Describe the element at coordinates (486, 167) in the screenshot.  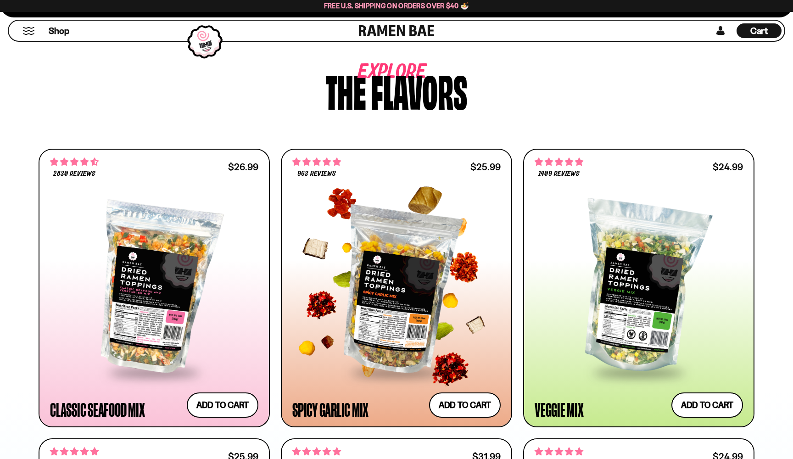
I see `div: $25.99` at that location.